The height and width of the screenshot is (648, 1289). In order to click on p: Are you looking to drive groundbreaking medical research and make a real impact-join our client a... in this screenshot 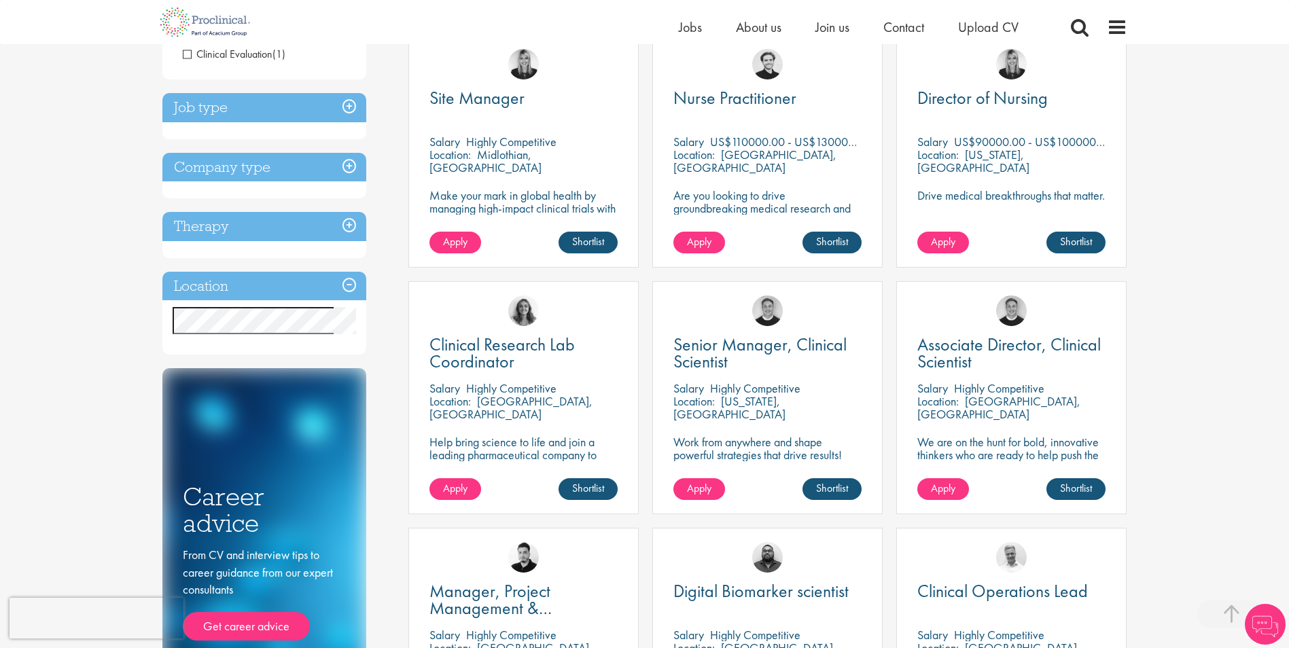, I will do `click(767, 215)`.